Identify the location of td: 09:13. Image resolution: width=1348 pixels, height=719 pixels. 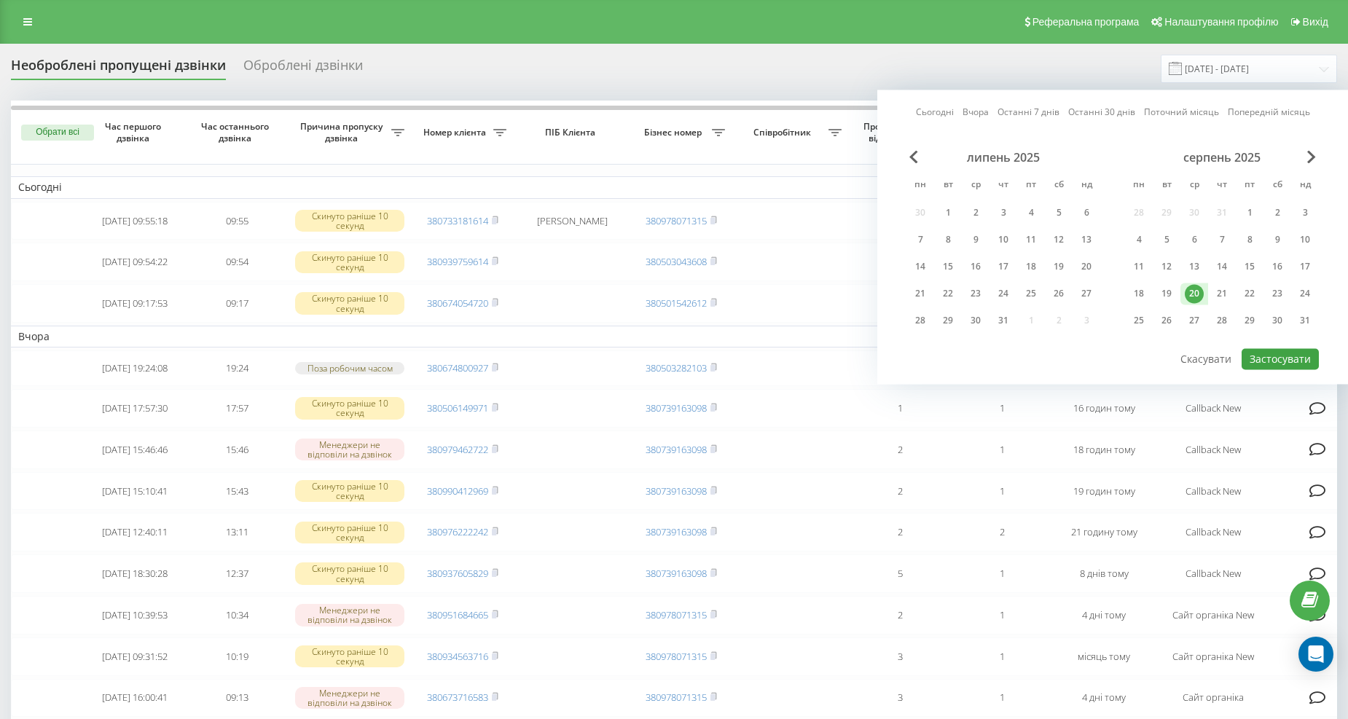
(237, 698).